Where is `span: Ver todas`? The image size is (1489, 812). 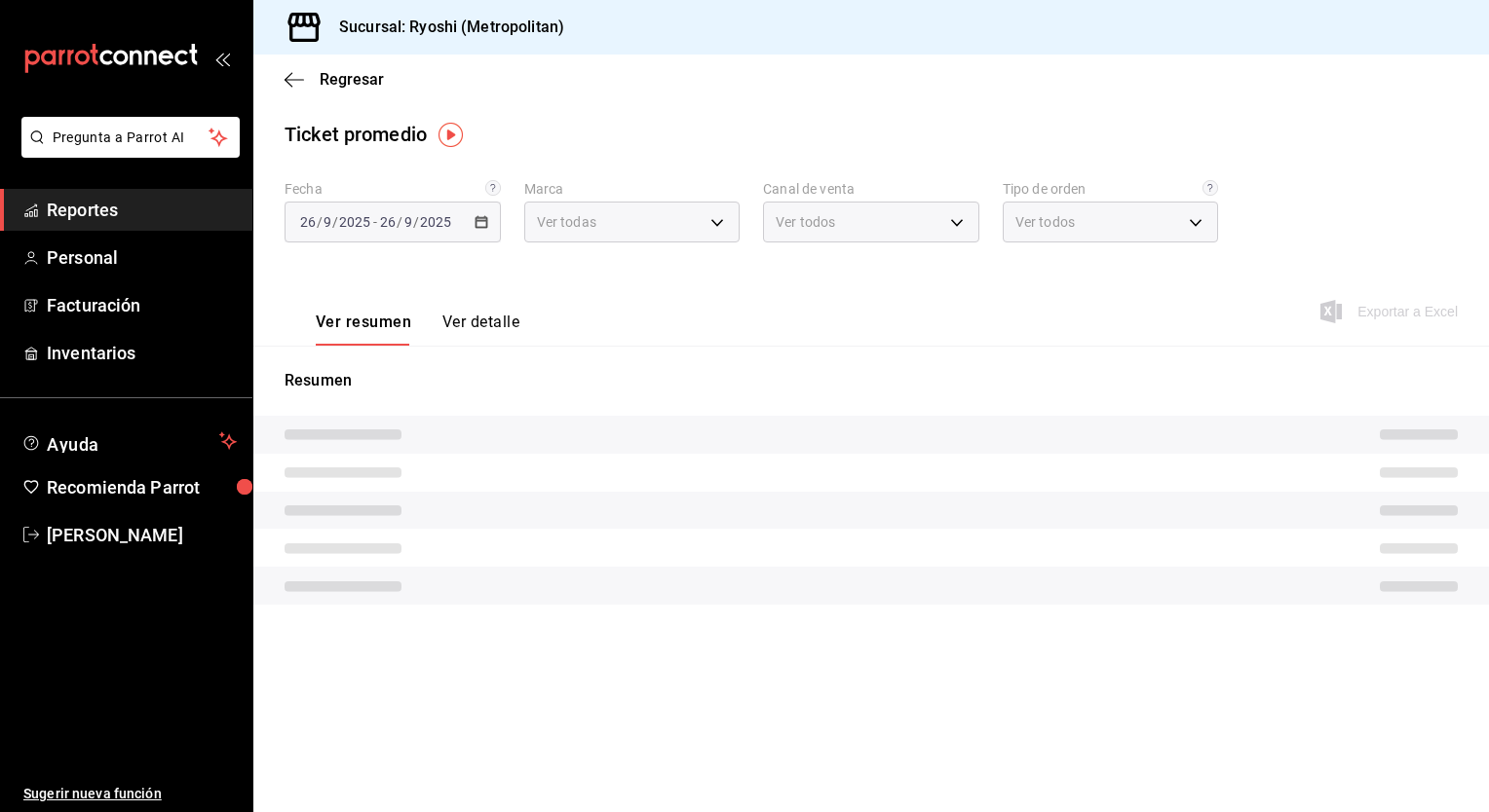 span: Ver todas is located at coordinates (566, 222).